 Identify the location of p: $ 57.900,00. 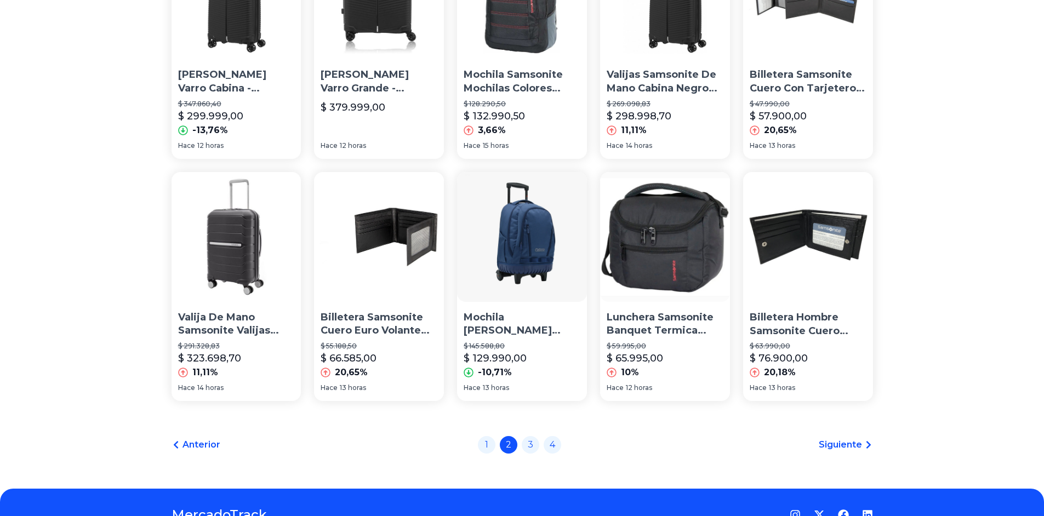
(778, 116).